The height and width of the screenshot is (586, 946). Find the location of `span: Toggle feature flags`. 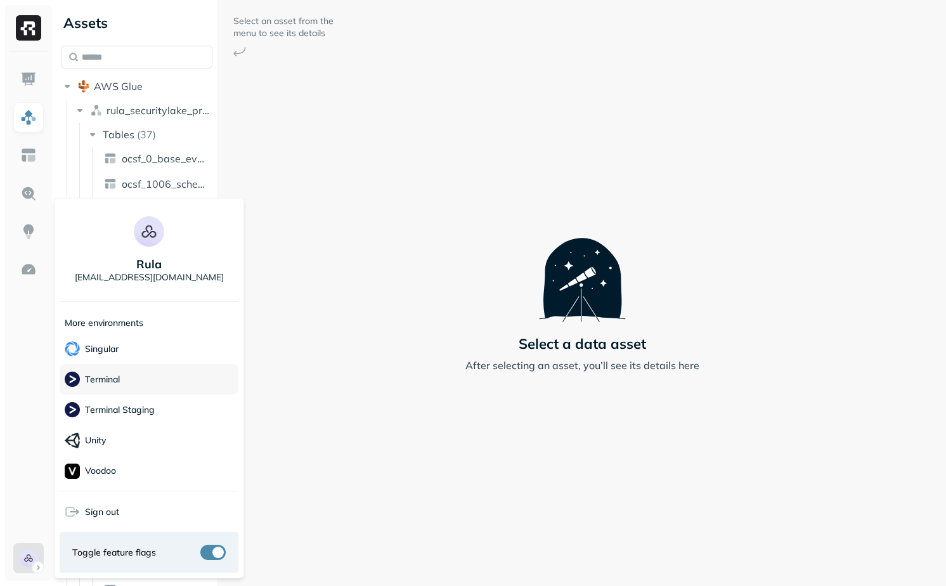

span: Toggle feature flags is located at coordinates (114, 552).